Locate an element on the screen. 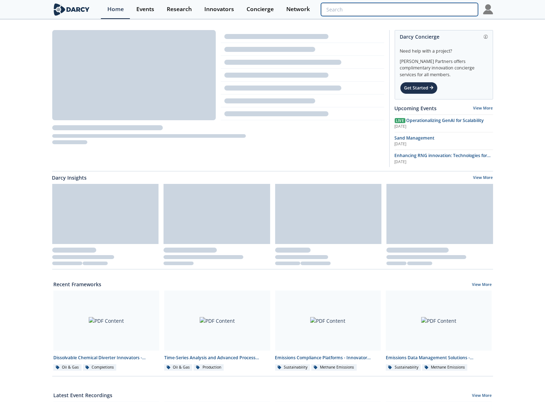 This screenshot has width=545, height=419. a: Latest Event Recordings is located at coordinates (83, 395).